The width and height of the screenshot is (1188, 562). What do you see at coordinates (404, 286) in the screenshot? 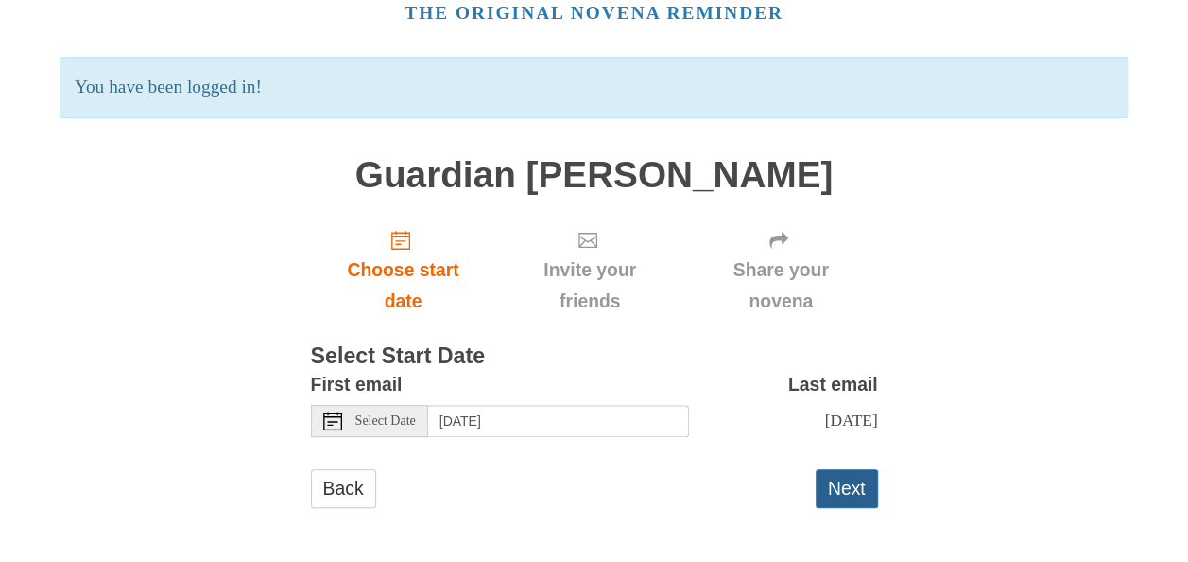
I see `span: Choose start date` at bounding box center [404, 286].